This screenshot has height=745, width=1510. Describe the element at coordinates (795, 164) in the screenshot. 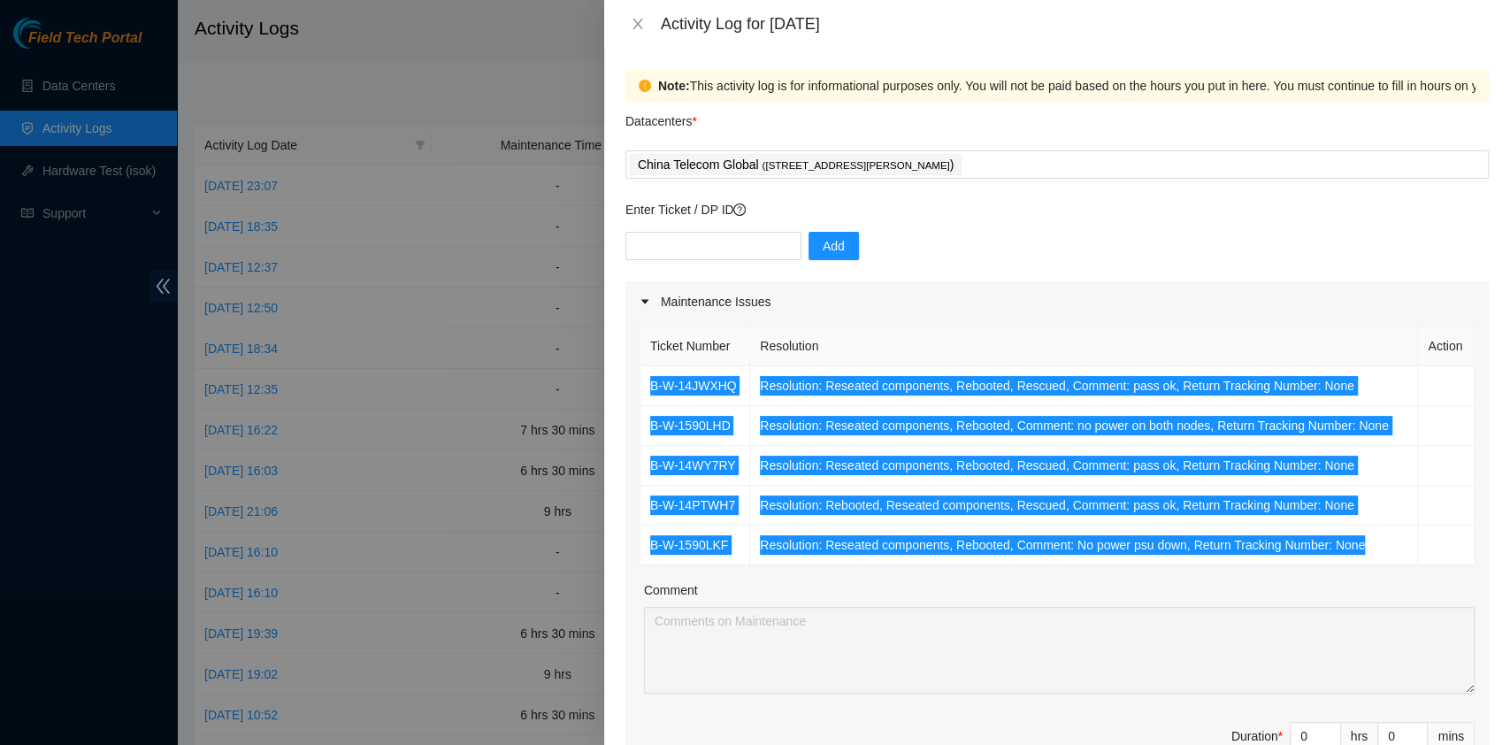

I see `p: China Telecom Global )` at that location.